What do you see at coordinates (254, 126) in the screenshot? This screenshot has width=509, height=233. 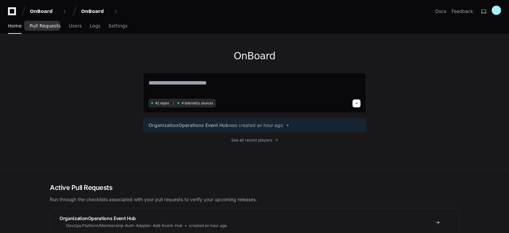 I see `a: OrganizationOperations Event Hubwas created an hour ago` at bounding box center [254, 126].